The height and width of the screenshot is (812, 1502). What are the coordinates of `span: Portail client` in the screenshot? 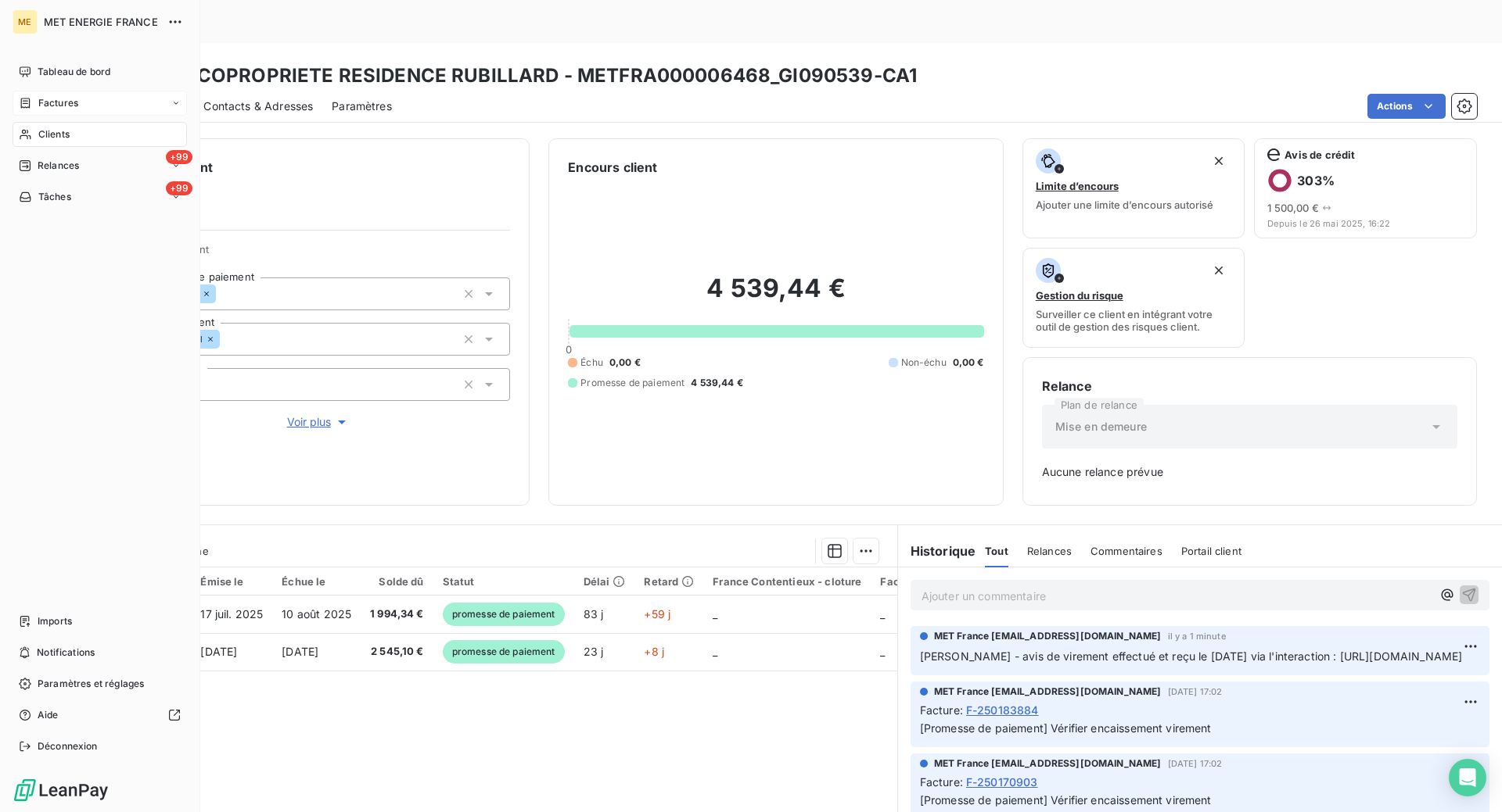 It's located at (1211, 551).